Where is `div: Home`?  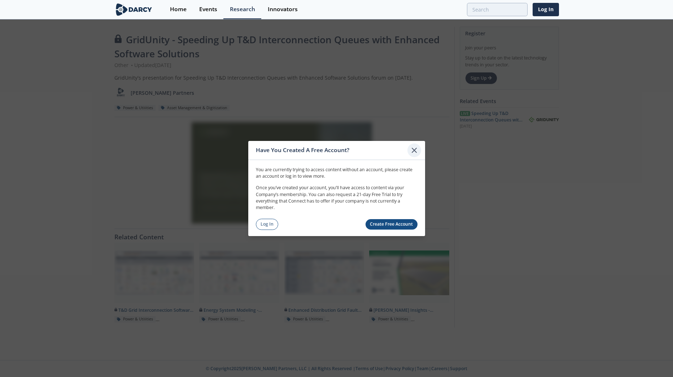 div: Home is located at coordinates (178, 9).